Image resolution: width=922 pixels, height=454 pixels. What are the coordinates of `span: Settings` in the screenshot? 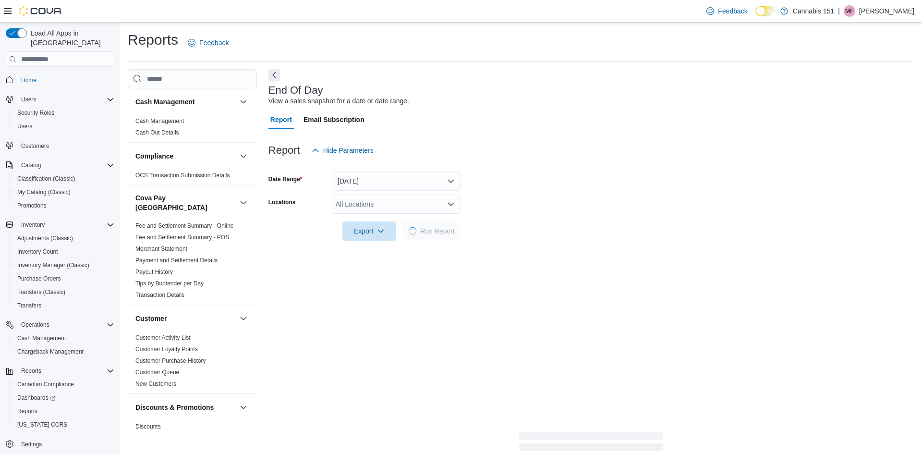 It's located at (31, 444).